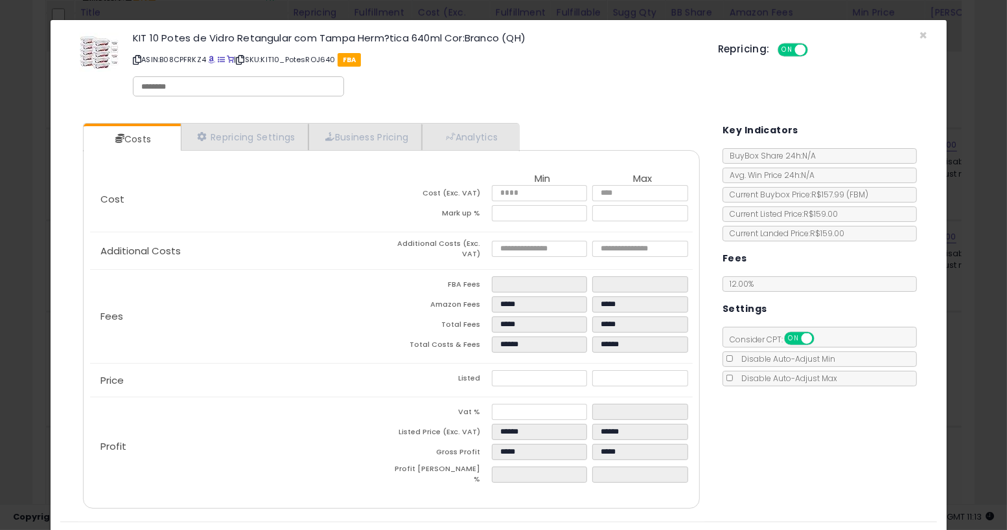 Image resolution: width=1007 pixels, height=530 pixels. I want to click on td: Gross Profit, so click(441, 454).